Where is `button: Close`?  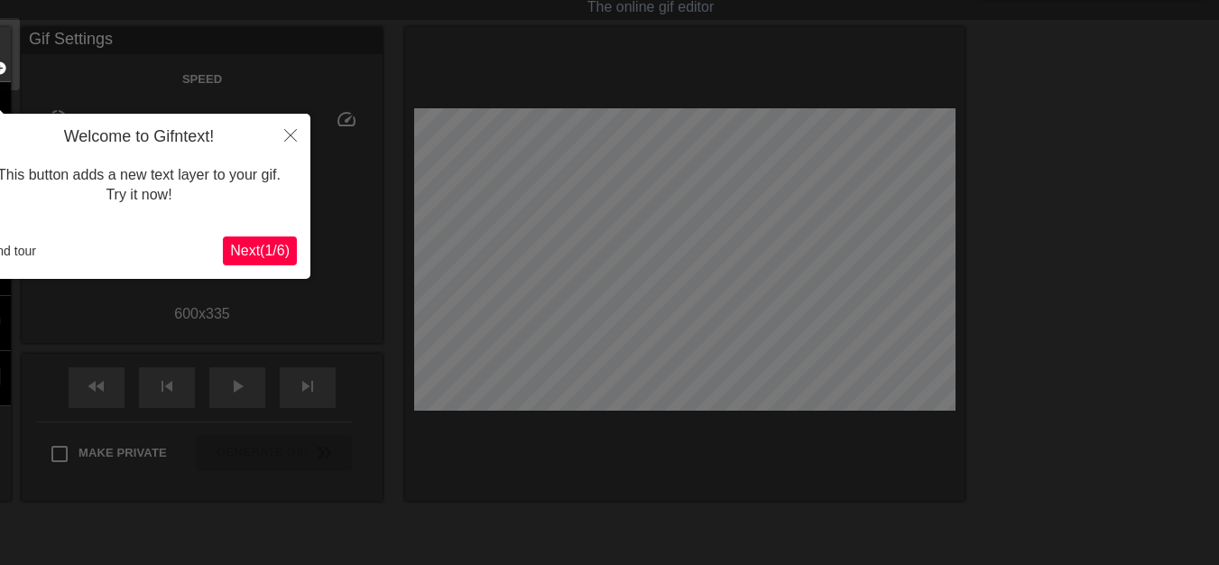
button: Close is located at coordinates (291, 134).